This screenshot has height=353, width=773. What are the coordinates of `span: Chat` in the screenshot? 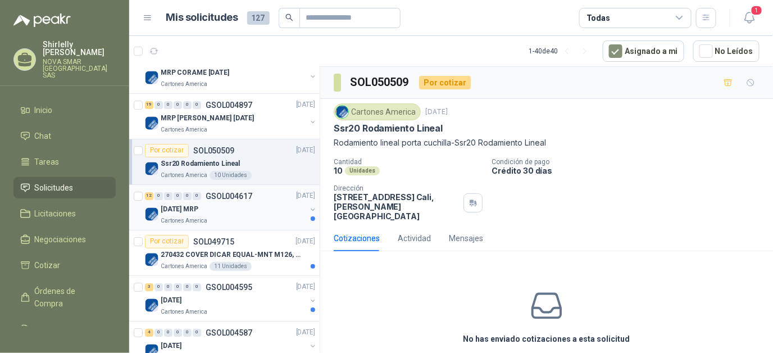 It's located at (43, 136).